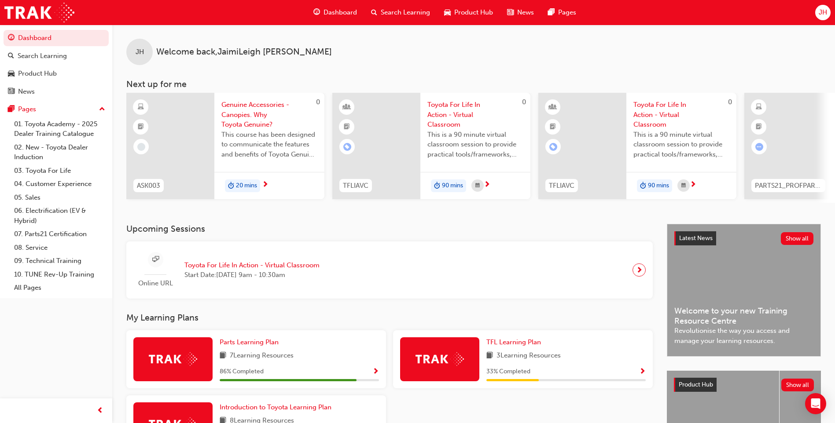  Describe the element at coordinates (155, 260) in the screenshot. I see `span: sessionType_ONLINE_URL-icon` at that location.